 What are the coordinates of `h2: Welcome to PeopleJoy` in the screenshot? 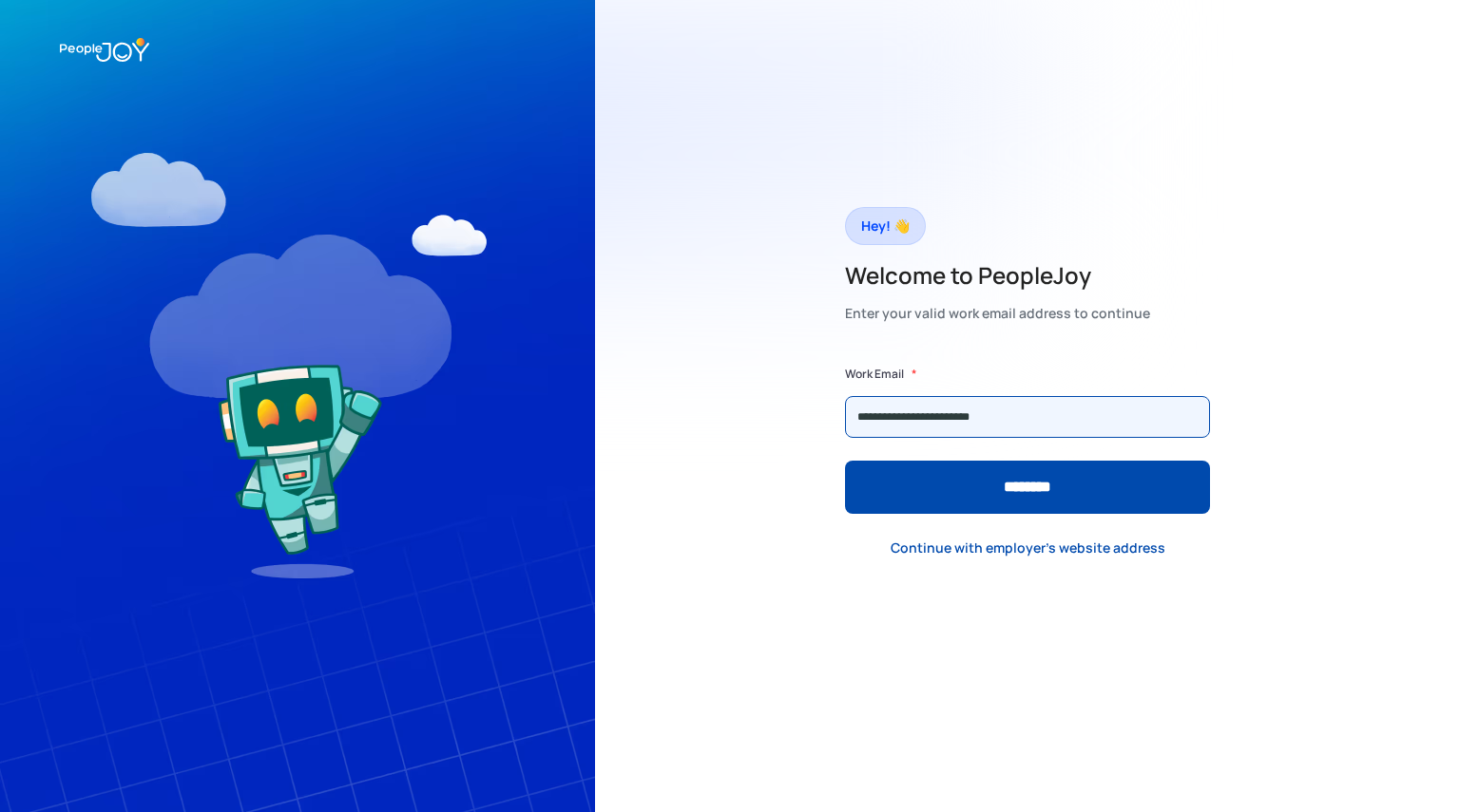 It's located at (997, 275).